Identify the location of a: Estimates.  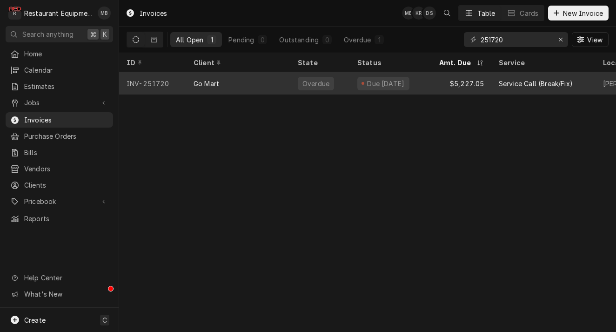
(59, 86).